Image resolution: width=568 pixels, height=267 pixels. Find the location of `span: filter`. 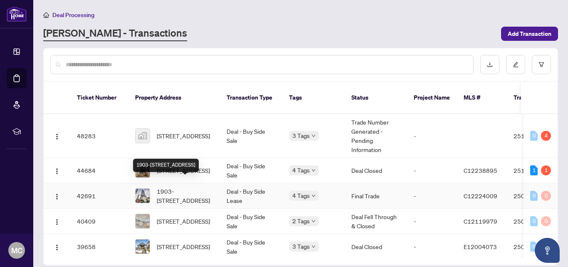

span: filter is located at coordinates (542, 65).